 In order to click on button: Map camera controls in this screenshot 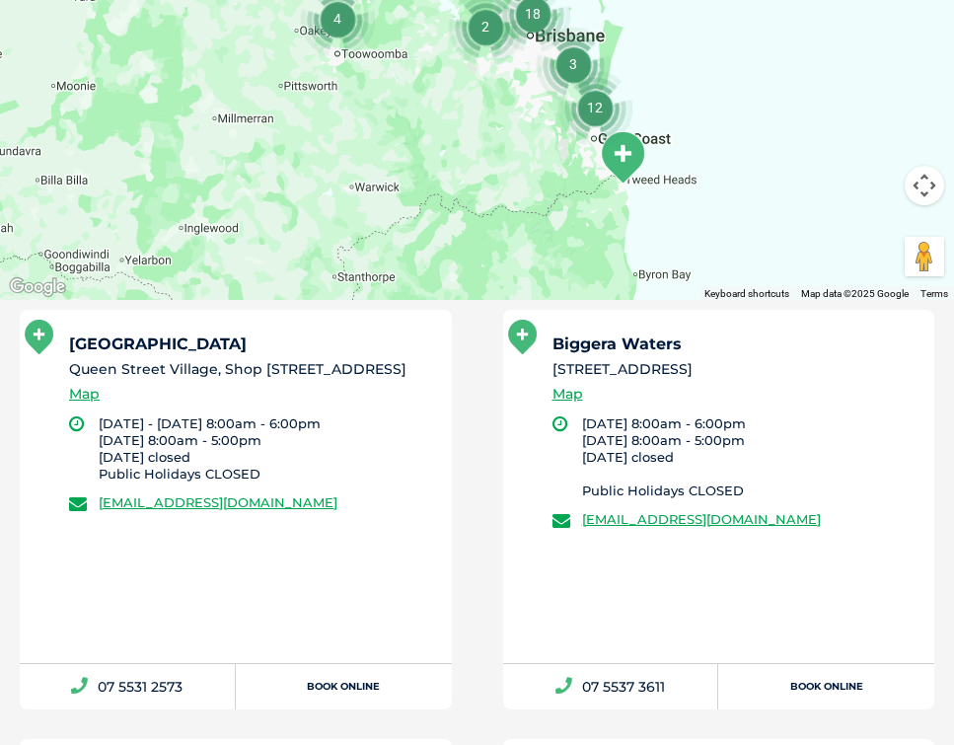, I will do `click(924, 185)`.